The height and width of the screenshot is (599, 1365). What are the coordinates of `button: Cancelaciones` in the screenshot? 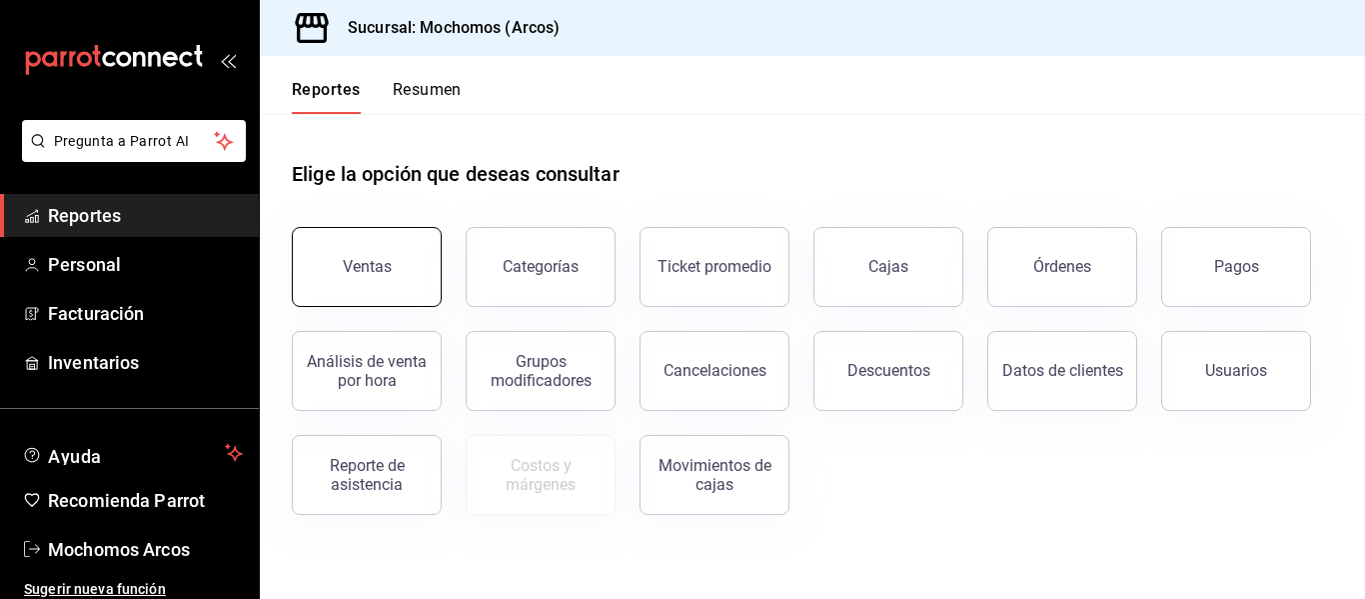 It's located at (714, 371).